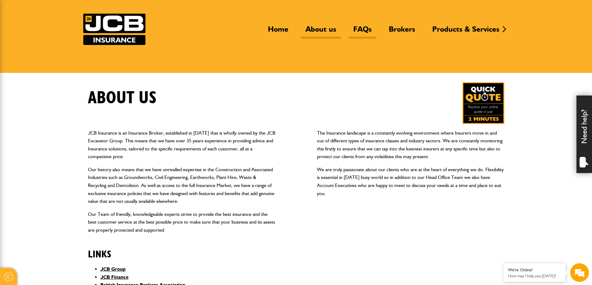 This screenshot has height=285, width=592. Describe the element at coordinates (109, 11) in the screenshot. I see `div: Minimize live chat window` at that location.